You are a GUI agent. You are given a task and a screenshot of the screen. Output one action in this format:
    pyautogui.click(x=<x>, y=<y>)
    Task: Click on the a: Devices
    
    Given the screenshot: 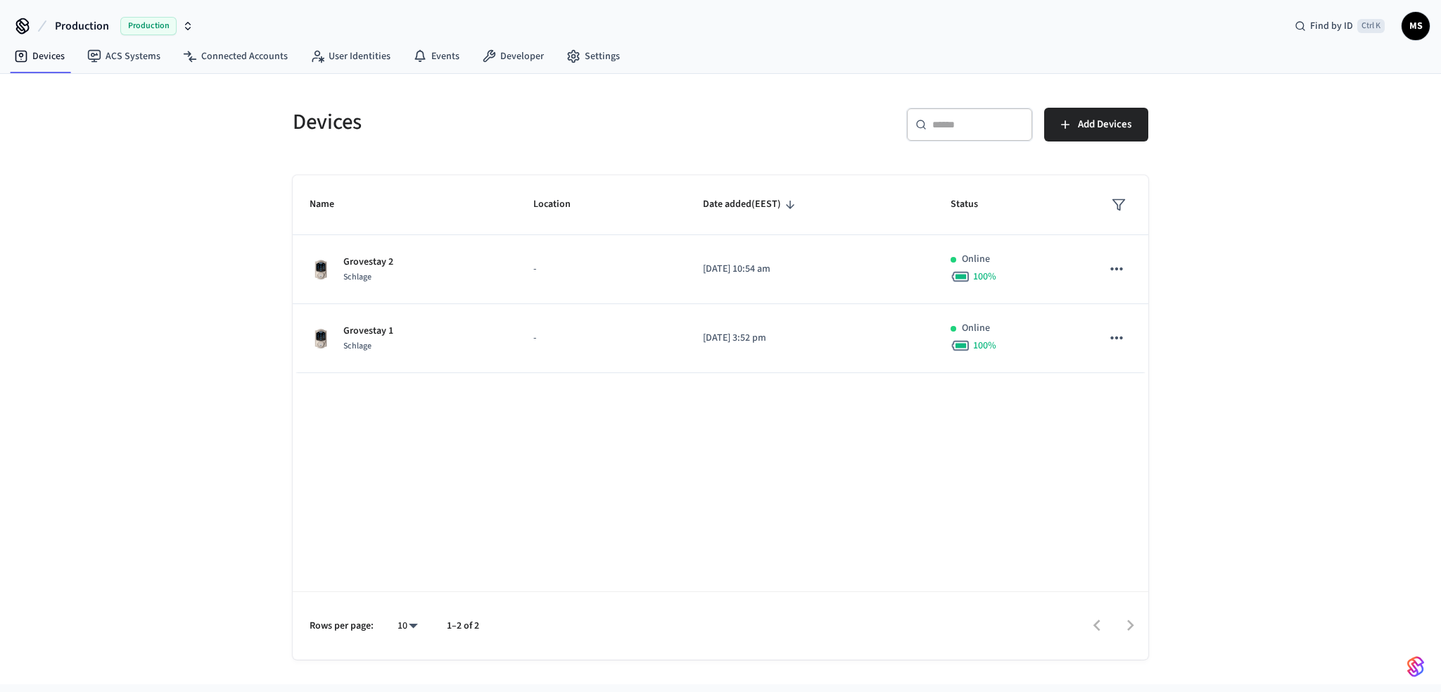 What is the action you would take?
    pyautogui.click(x=39, y=56)
    